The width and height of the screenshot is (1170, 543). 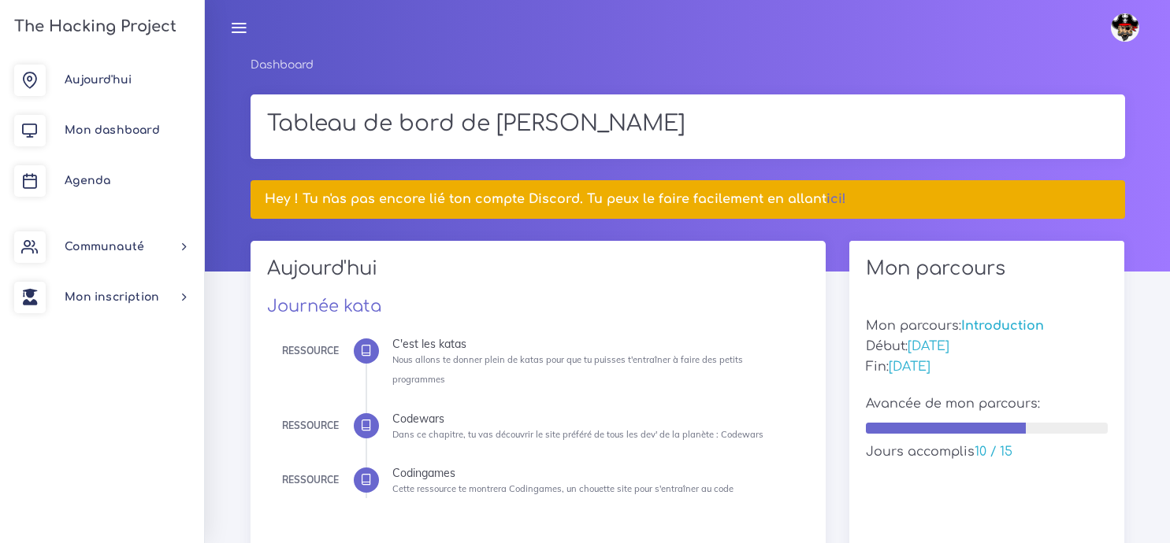 I want to click on span: Mon inscription, so click(x=112, y=297).